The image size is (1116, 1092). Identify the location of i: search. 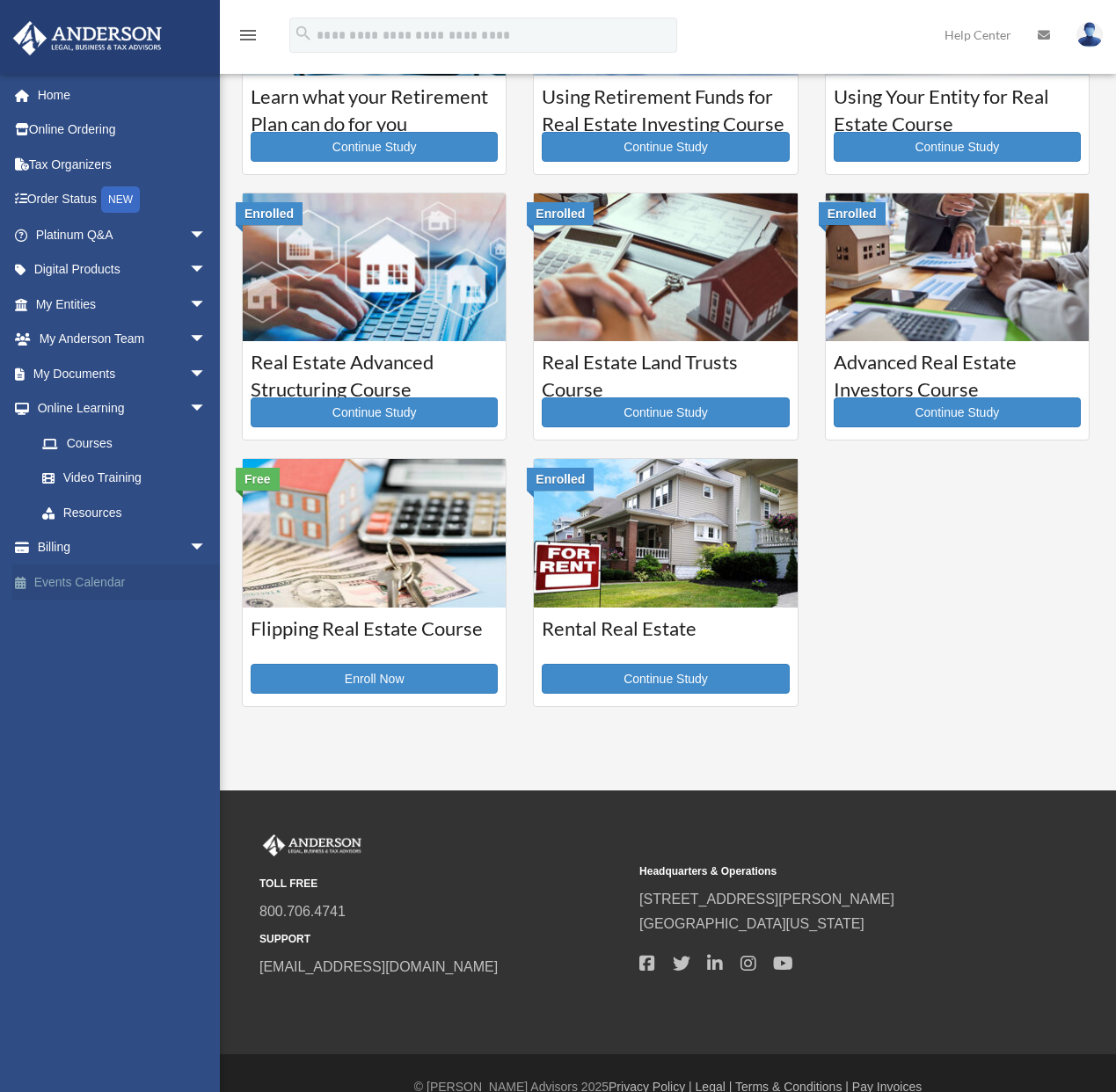
(303, 33).